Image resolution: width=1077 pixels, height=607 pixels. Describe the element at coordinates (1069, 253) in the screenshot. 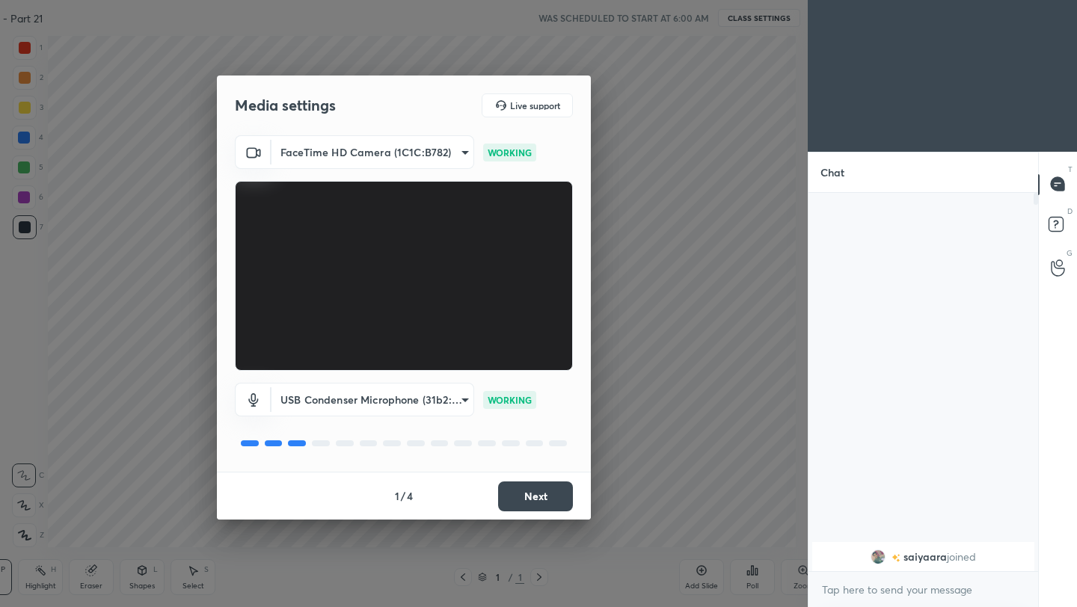

I see `p: G` at that location.